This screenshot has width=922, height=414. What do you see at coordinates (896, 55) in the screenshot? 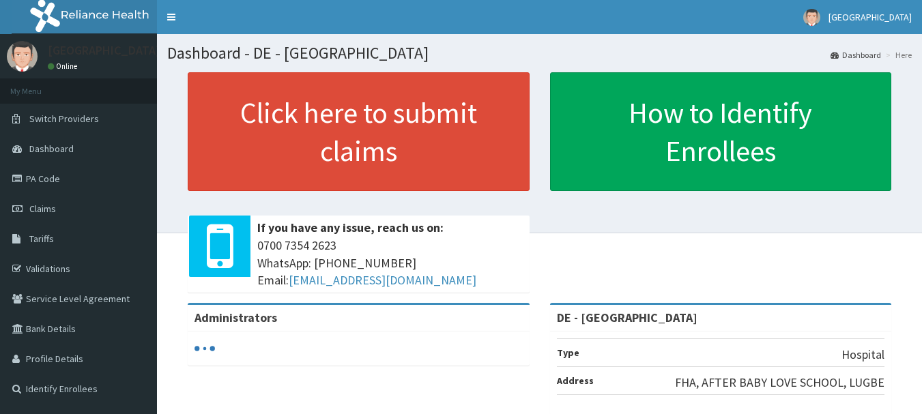
I see `li: Here` at bounding box center [896, 55].